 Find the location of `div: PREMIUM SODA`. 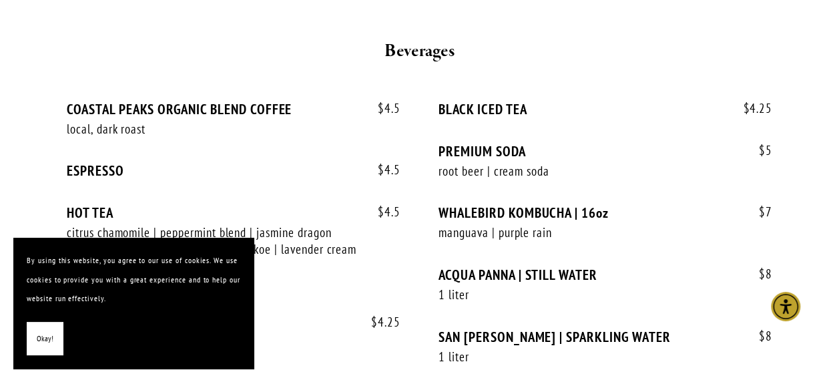

div: PREMIUM SODA is located at coordinates (605, 151).